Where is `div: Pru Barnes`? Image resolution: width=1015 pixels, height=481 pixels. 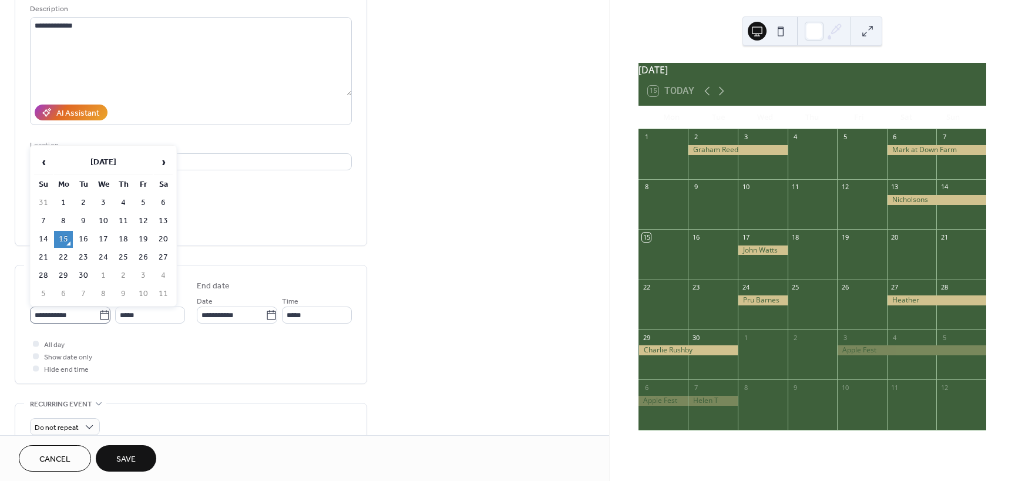
div: Pru Barnes is located at coordinates (762, 300).